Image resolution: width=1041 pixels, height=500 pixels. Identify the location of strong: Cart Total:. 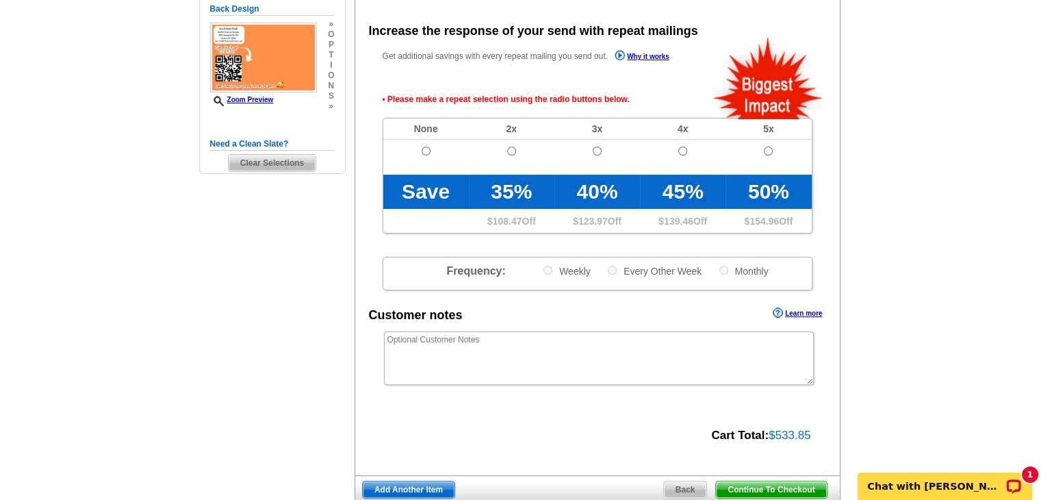
(740, 435).